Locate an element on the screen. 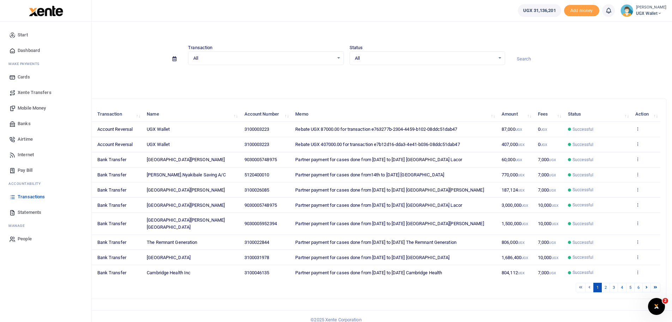 This screenshot has width=672, height=322. span: Statements is located at coordinates (29, 212).